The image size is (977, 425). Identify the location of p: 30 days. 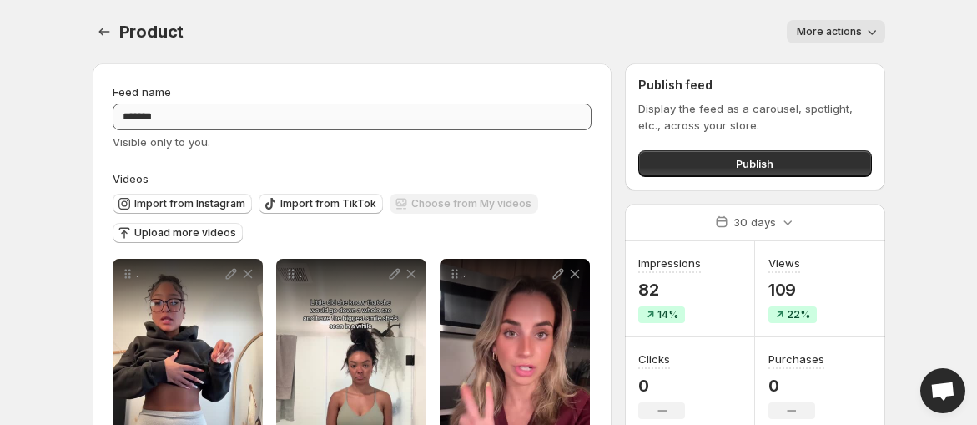
(754, 222).